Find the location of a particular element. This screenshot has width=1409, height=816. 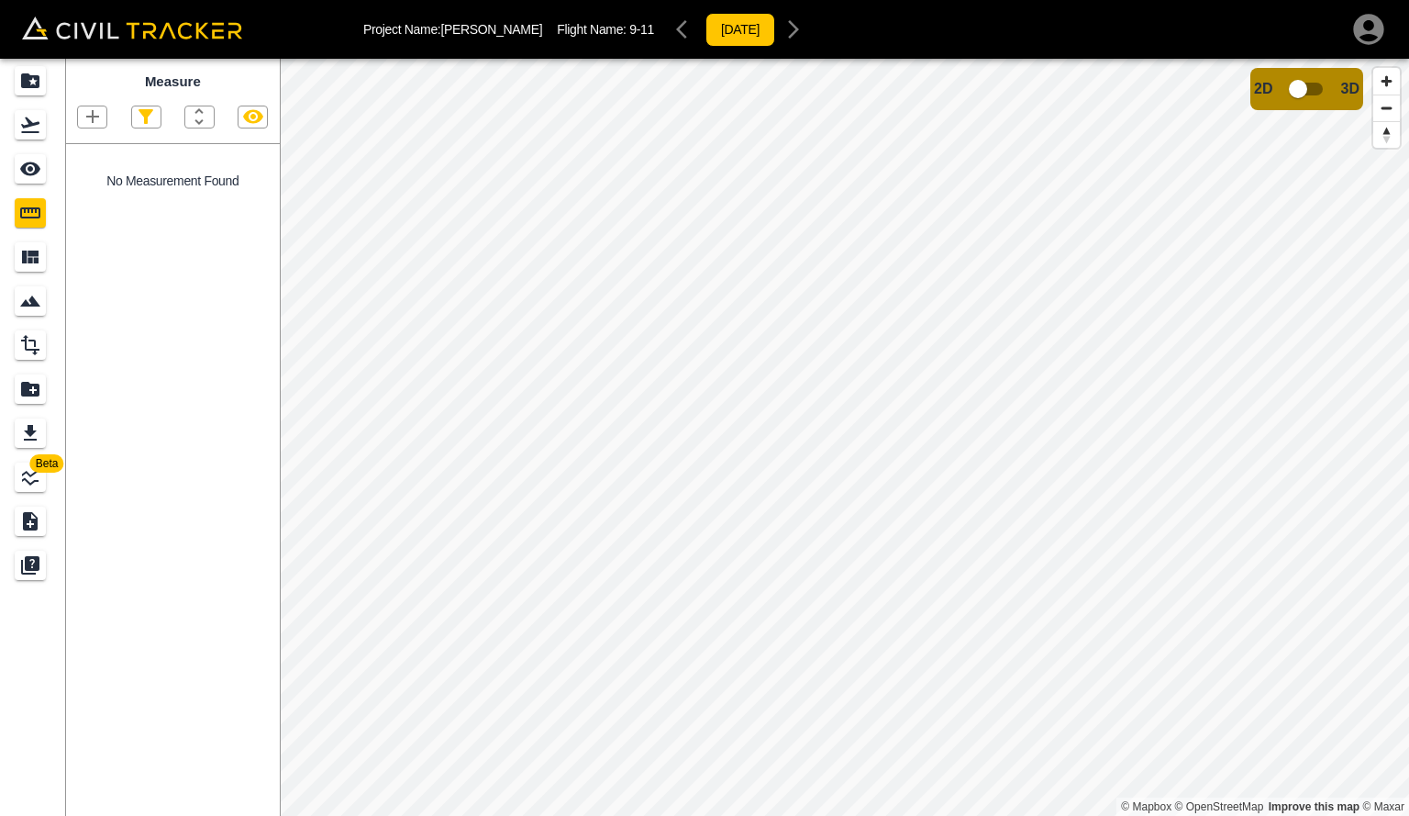

p: Flight Name: is located at coordinates (606, 29).